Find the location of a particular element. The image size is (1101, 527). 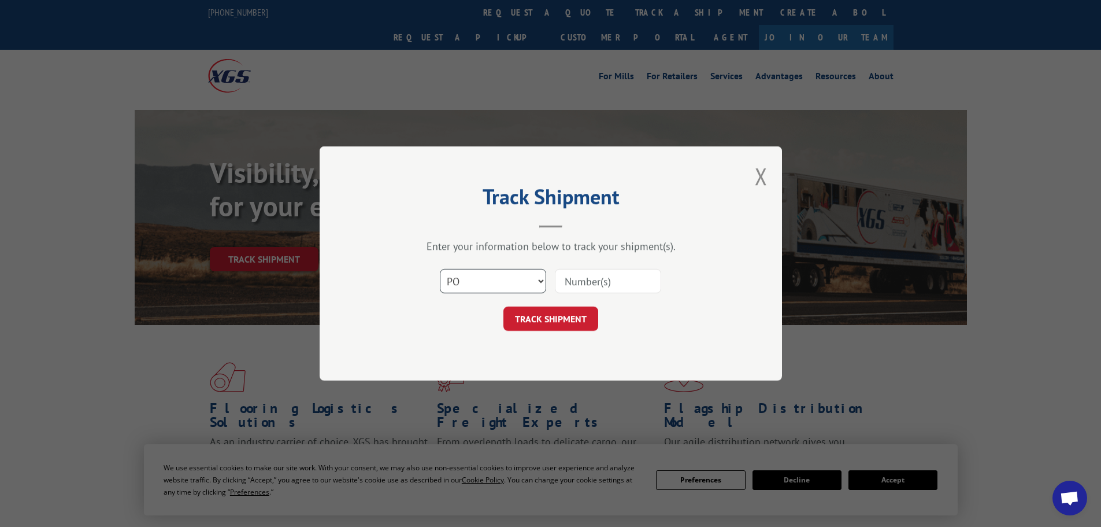

button: Close modal is located at coordinates (761, 176).